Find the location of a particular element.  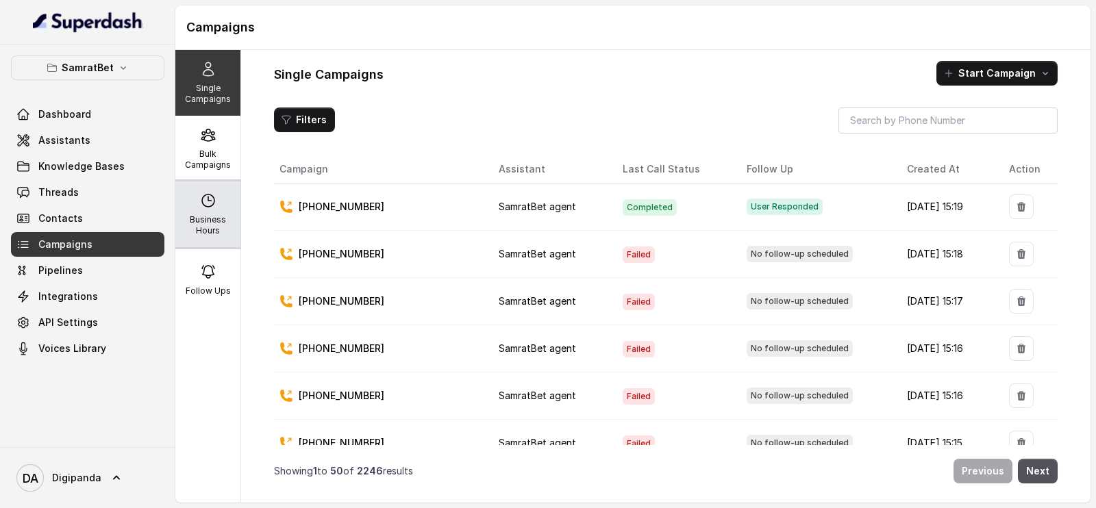

th: Campaign is located at coordinates (381, 169).